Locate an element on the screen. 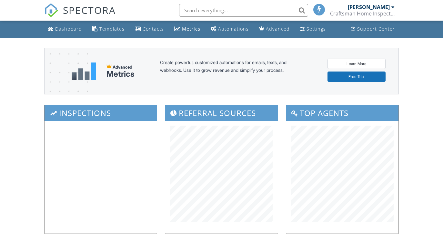 This screenshot has width=443, height=240. a: Free Trial is located at coordinates (356, 77).